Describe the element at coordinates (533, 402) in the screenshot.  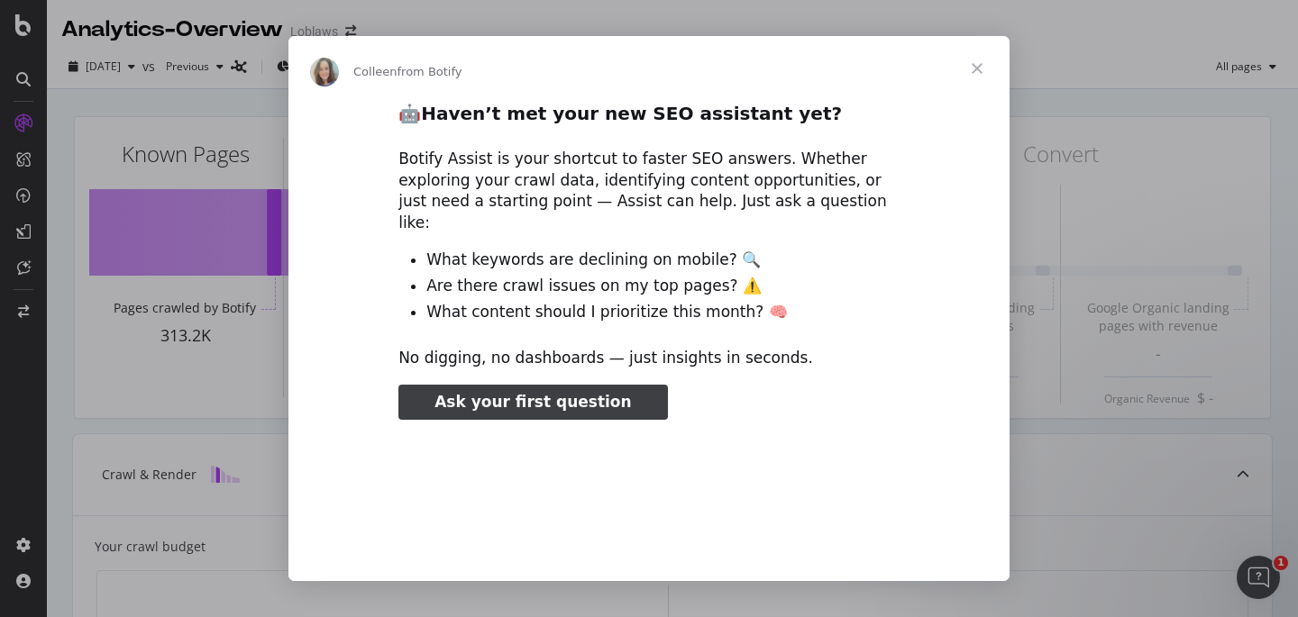
I see `span: Ask your first question` at that location.